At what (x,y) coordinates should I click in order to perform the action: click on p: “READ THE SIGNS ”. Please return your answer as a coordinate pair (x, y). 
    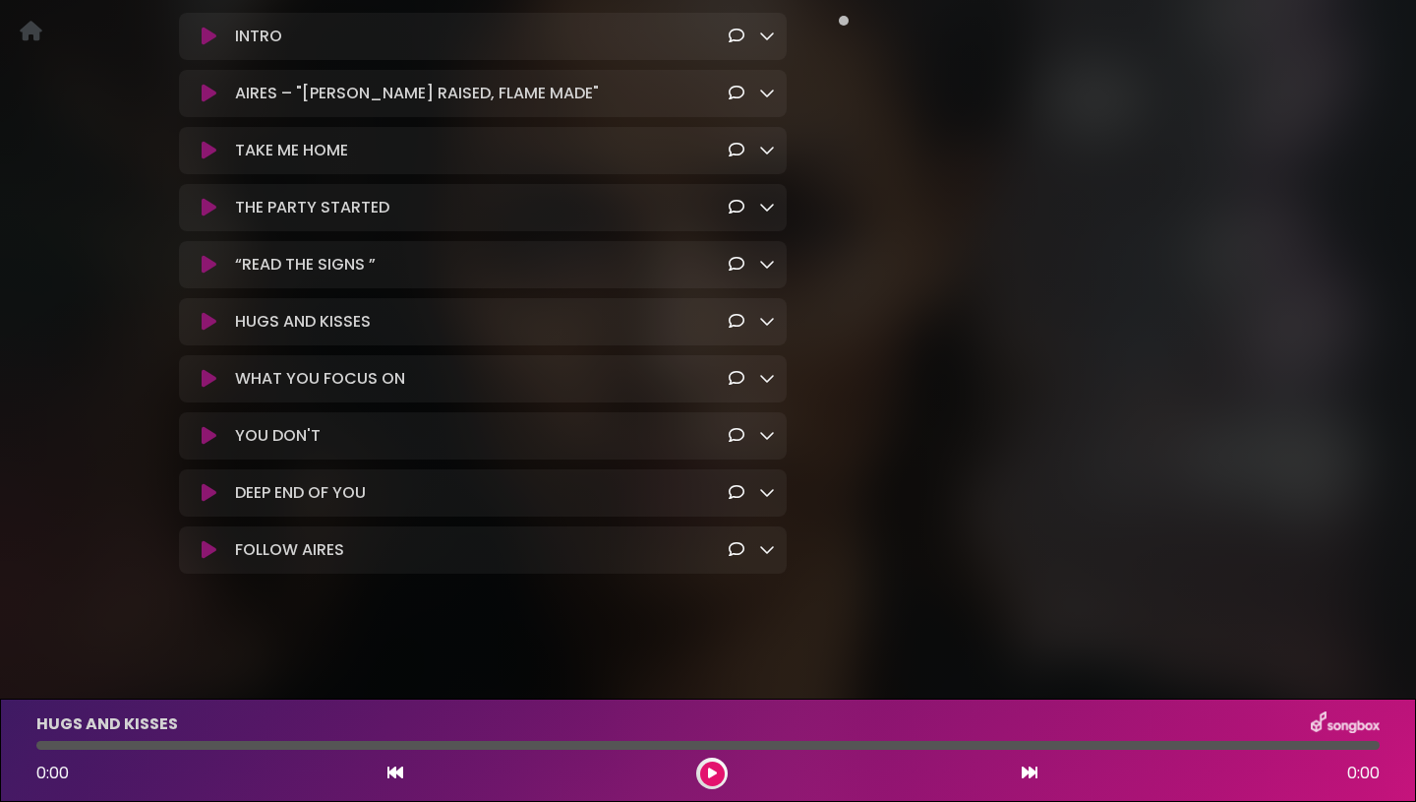
    Looking at the image, I should click on (305, 265).